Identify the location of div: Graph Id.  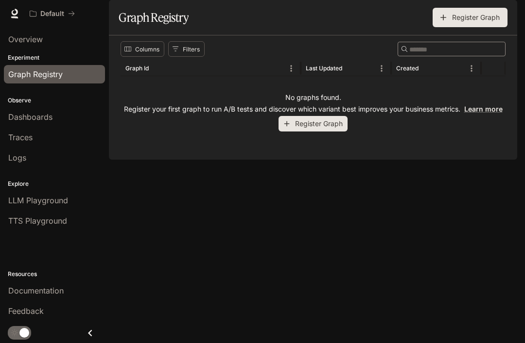
(137, 68).